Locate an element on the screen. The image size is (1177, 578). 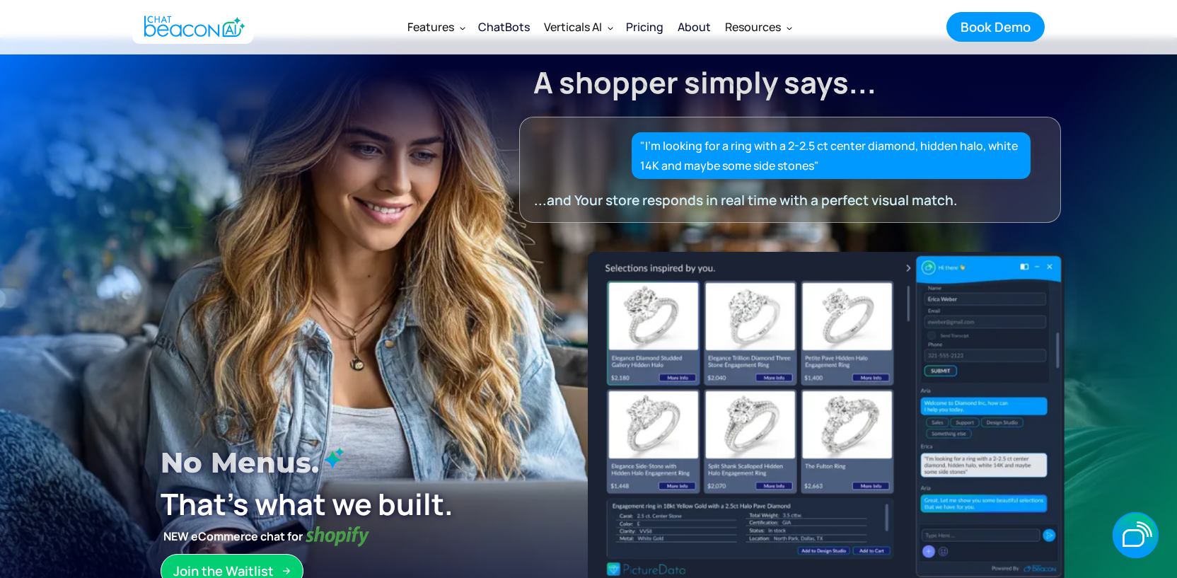
div: Book Demo is located at coordinates (995, 27).